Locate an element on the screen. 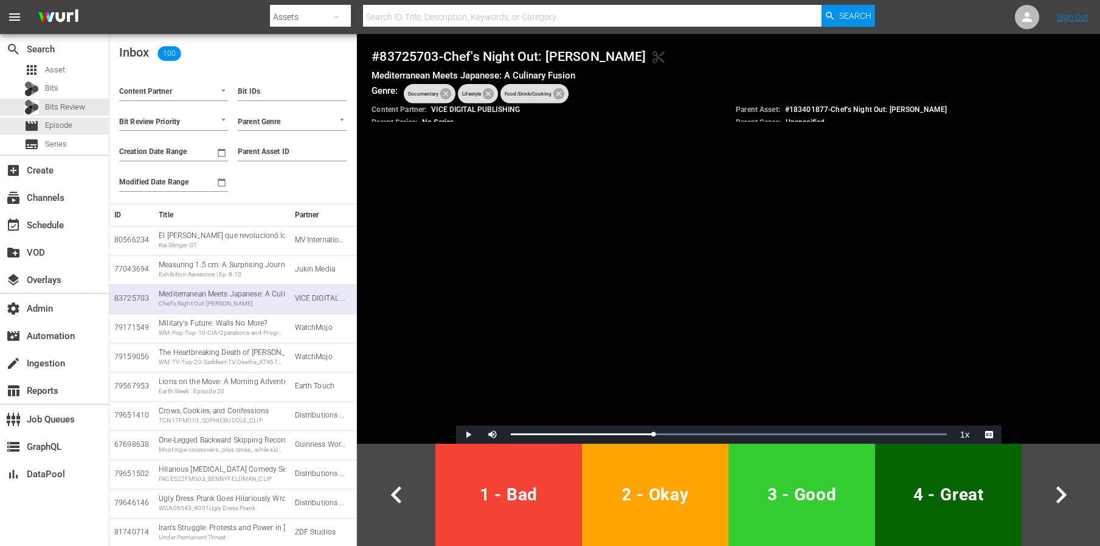 This screenshot has height=546, width=1100. div: Iran's Struggle: Protests and Power in 1978 is located at coordinates (221, 532).